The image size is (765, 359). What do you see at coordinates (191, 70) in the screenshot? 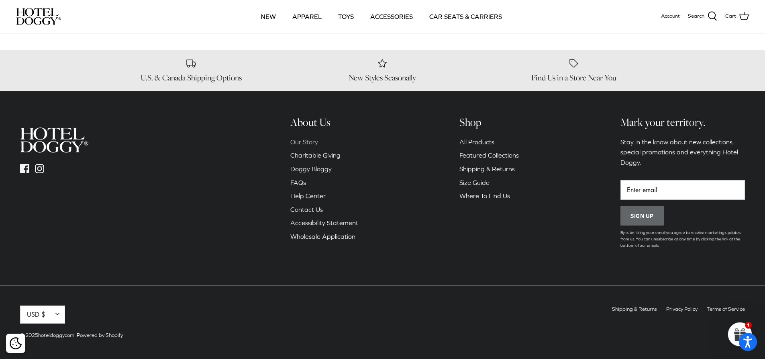
I see `a: U.S. & Canada Shipping Options` at bounding box center [191, 70].